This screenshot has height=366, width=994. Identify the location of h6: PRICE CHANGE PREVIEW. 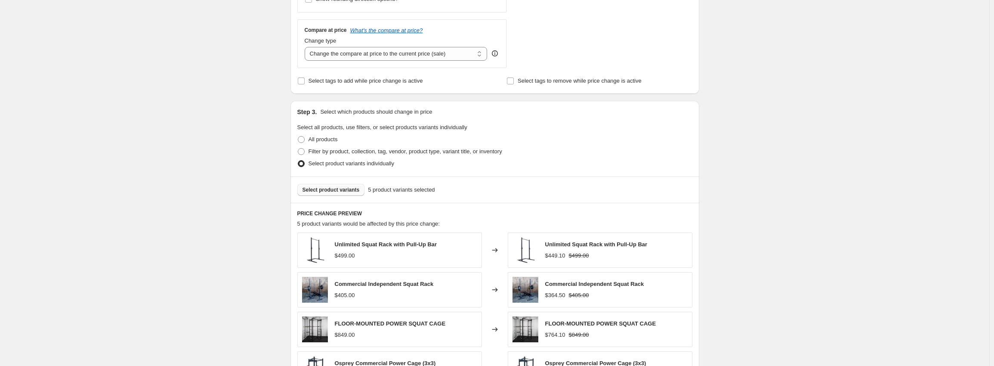
(495, 214).